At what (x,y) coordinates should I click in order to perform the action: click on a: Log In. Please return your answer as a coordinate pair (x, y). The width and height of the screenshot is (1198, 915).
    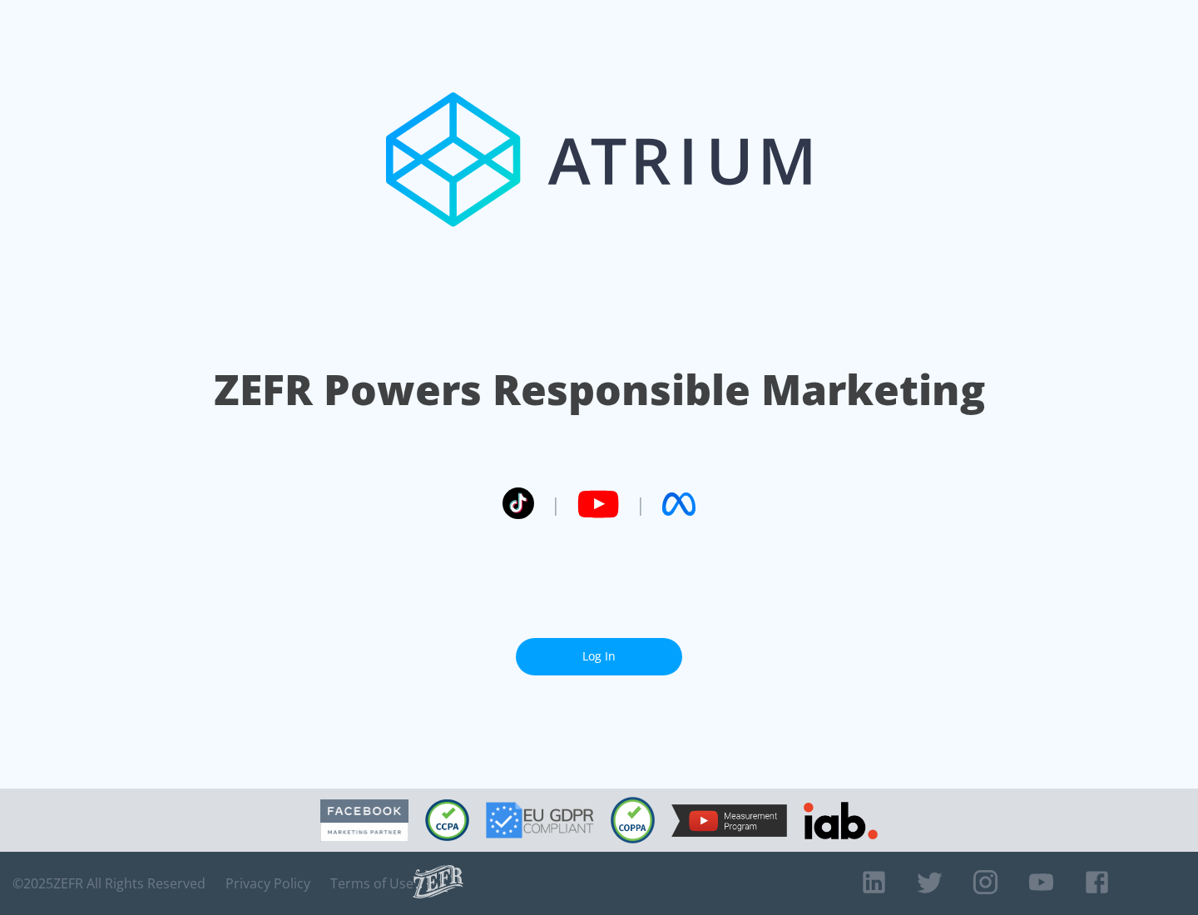
    Looking at the image, I should click on (599, 656).